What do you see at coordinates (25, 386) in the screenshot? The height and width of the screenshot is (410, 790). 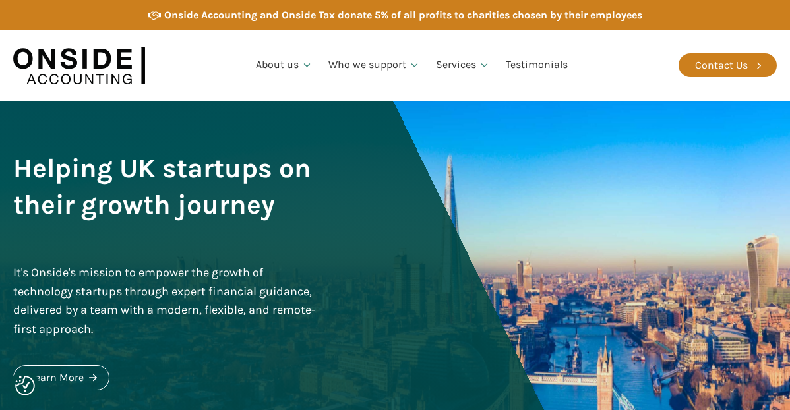 I see `img: Revisit consent button` at bounding box center [25, 386].